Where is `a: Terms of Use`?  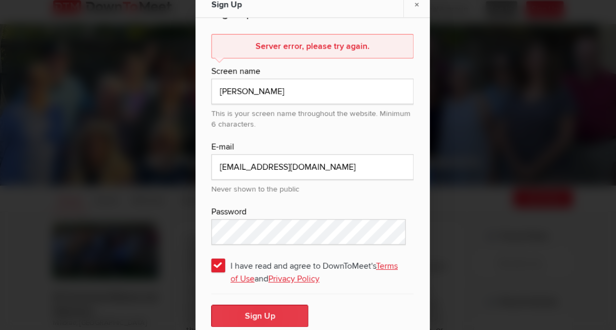
a: Terms of Use is located at coordinates (309, 268).